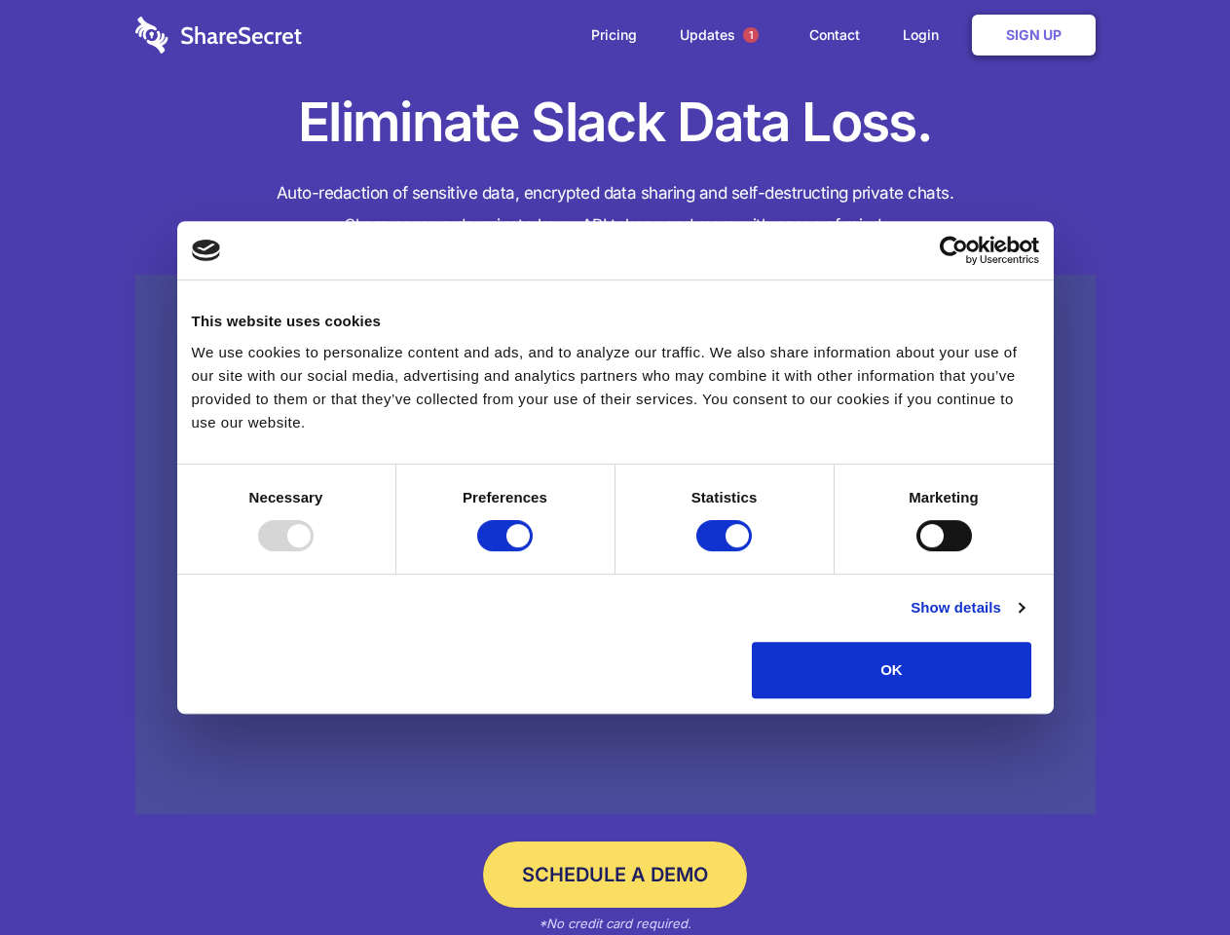 This screenshot has height=935, width=1230. Describe the element at coordinates (614, 923) in the screenshot. I see `em: *No credit card required.` at that location.